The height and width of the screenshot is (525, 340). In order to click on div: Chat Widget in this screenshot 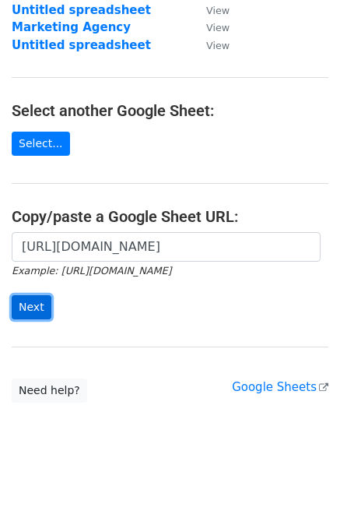, I will do `click(301, 488)`.